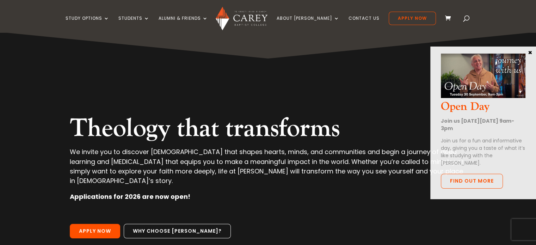  Describe the element at coordinates (483, 96) in the screenshot. I see `a: Open Day Oct 2025` at that location.